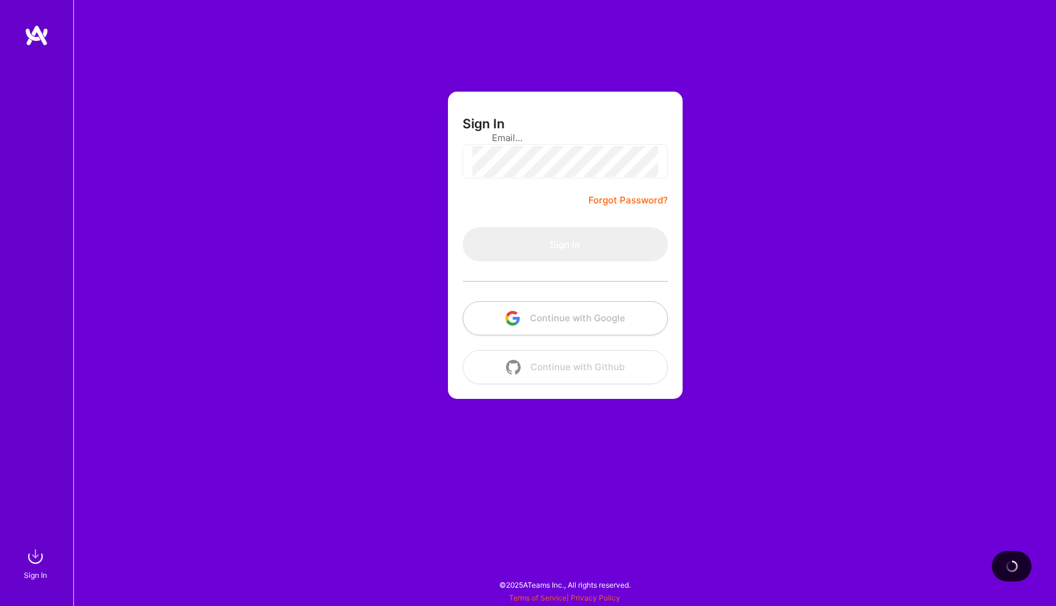 The image size is (1056, 606). What do you see at coordinates (565, 367) in the screenshot?
I see `button: Continue with Github` at bounding box center [565, 367].